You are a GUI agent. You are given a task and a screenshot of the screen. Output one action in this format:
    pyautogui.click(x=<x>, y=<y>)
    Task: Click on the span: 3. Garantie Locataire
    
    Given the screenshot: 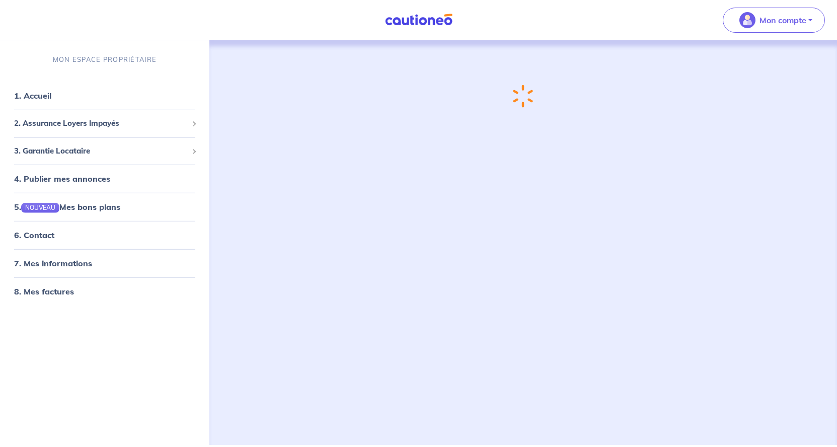 What is the action you would take?
    pyautogui.click(x=101, y=151)
    